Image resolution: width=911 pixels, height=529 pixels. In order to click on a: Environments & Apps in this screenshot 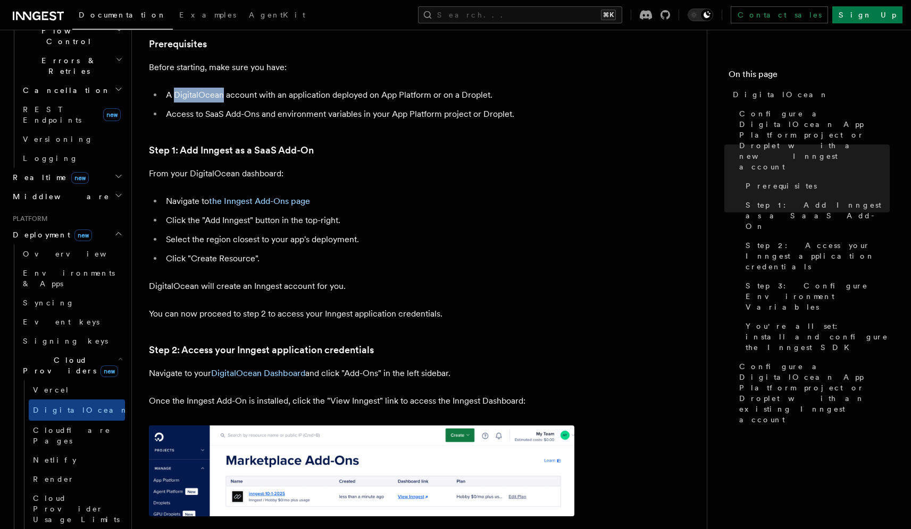, I will do `click(72, 279)`.